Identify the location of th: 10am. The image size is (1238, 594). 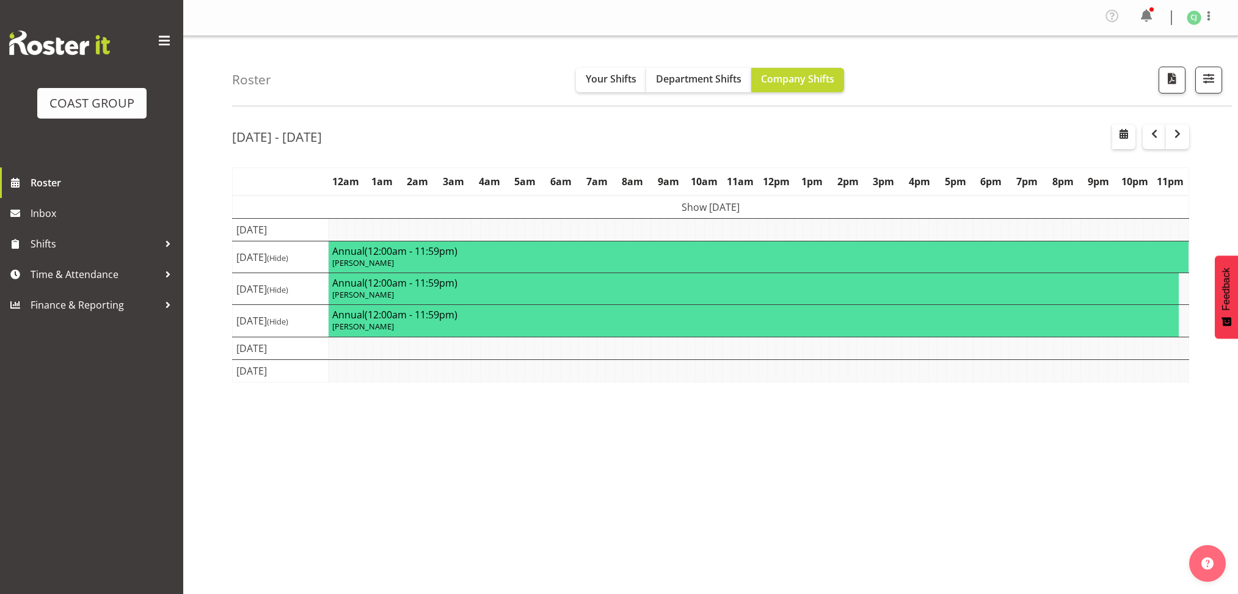
(704, 182).